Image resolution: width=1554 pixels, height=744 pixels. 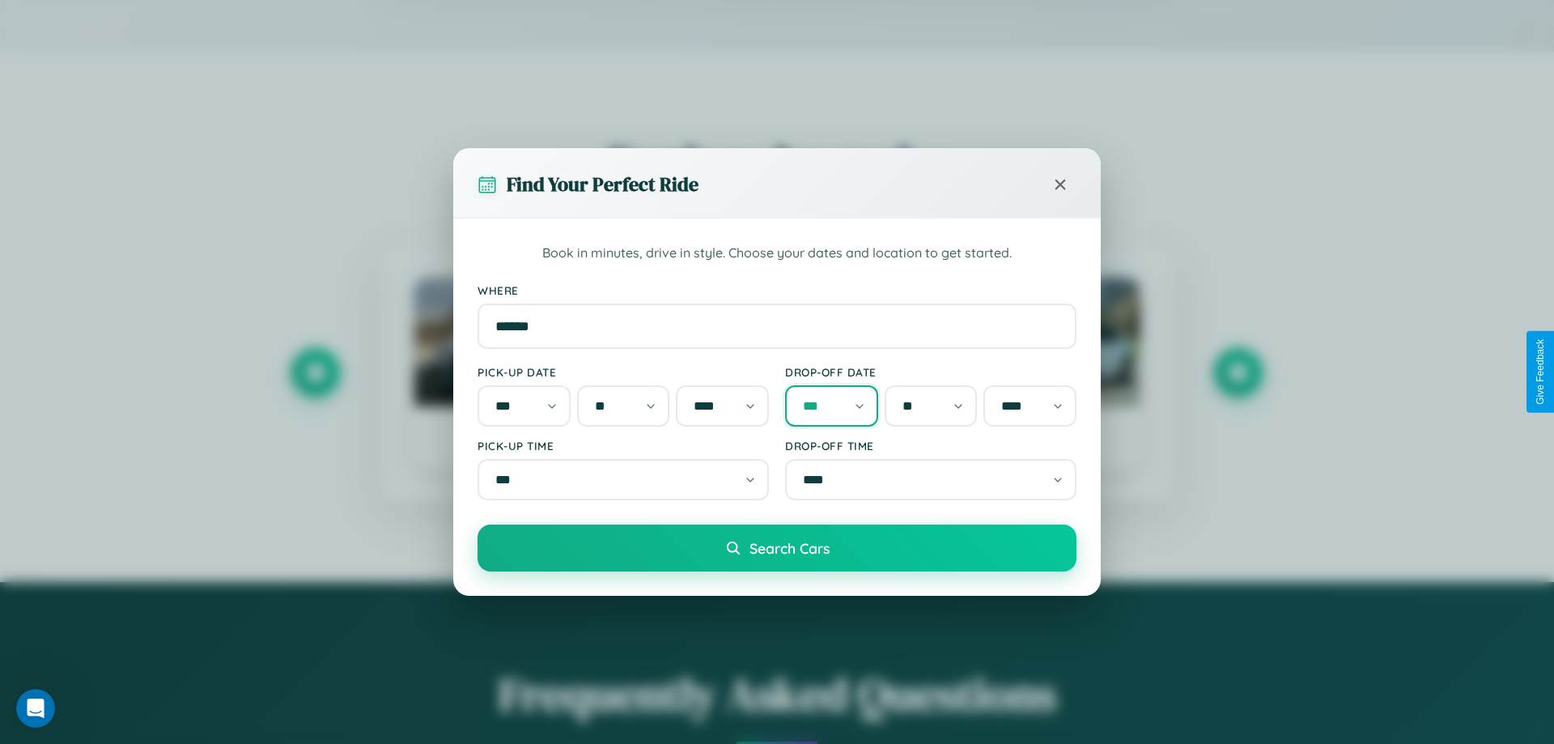 I want to click on span: Search Cars, so click(x=789, y=548).